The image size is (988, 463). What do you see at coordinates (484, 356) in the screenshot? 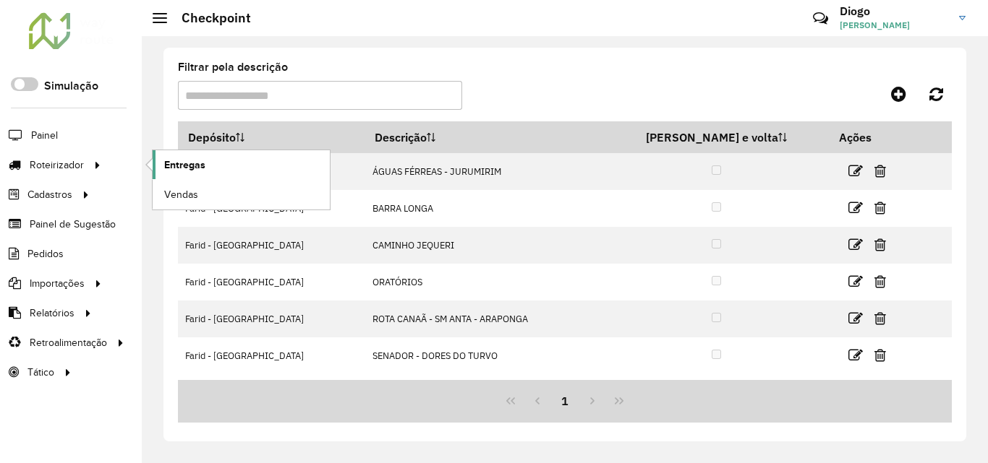
I see `td: SENADOR - DORES DO TURVO` at bounding box center [484, 356].